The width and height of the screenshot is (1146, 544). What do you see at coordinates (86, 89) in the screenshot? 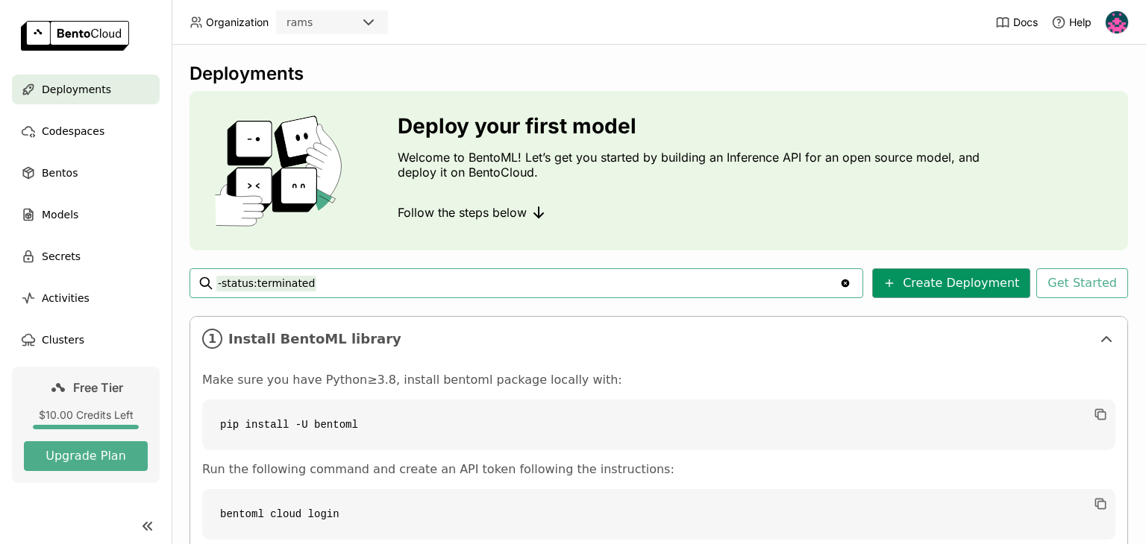
I see `a: Deployments` at bounding box center [86, 89].